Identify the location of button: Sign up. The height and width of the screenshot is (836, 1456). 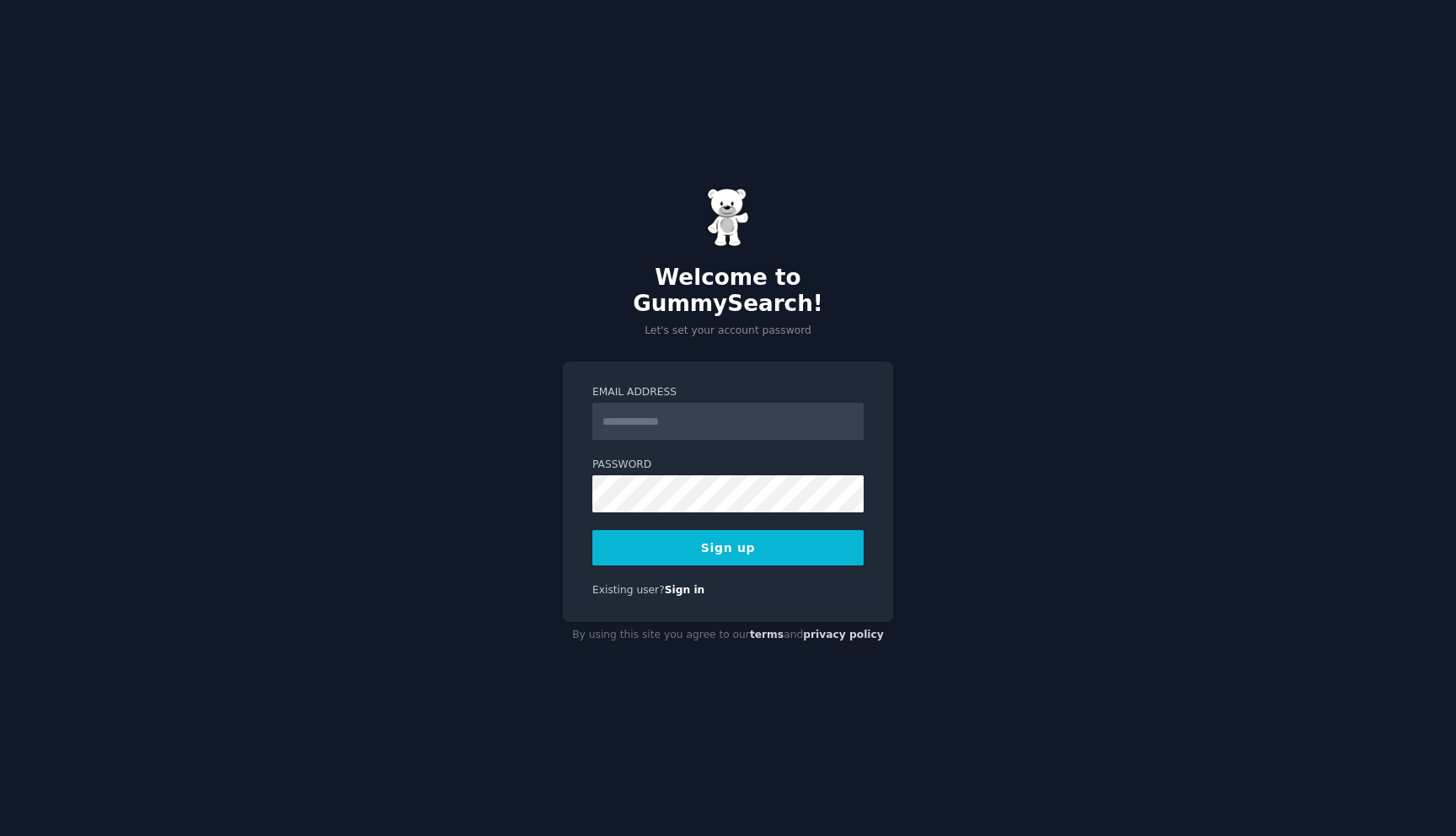
(728, 548).